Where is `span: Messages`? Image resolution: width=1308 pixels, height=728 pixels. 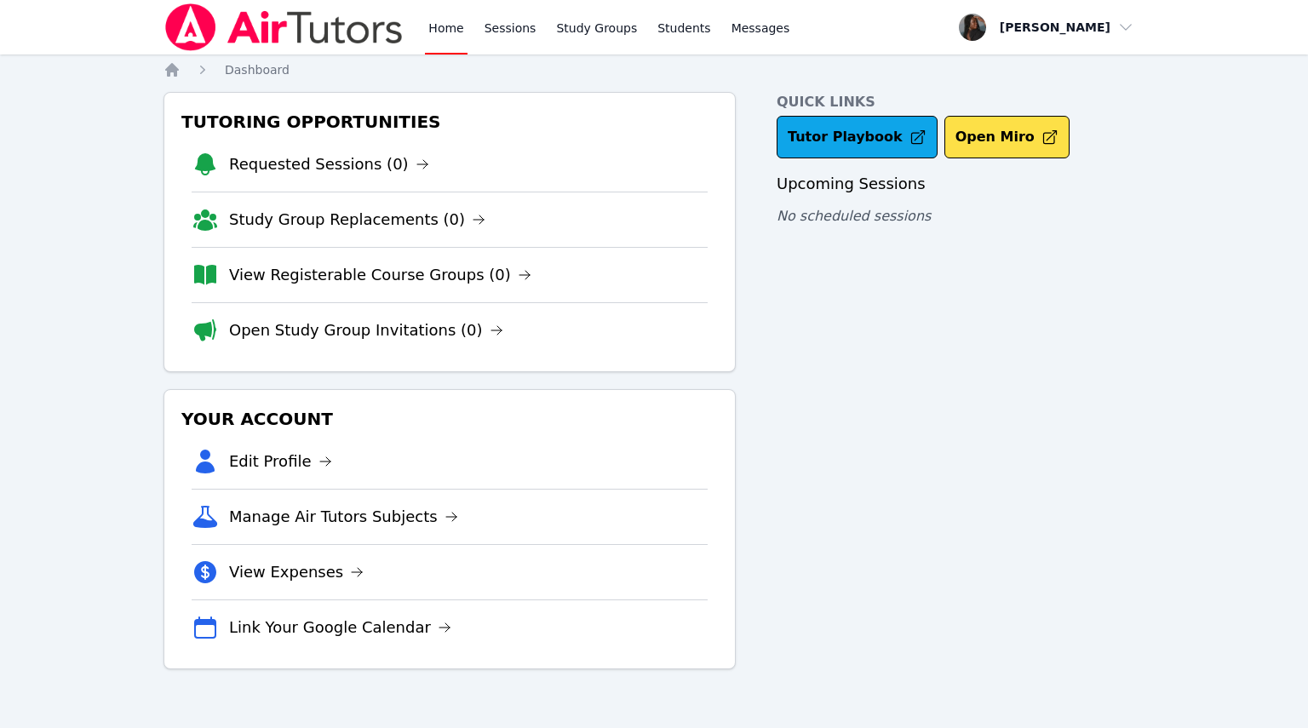
span: Messages is located at coordinates (761, 28).